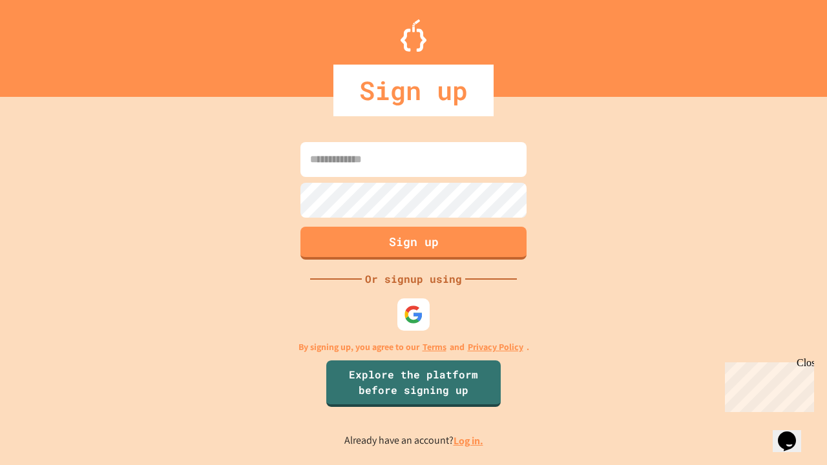 Image resolution: width=827 pixels, height=465 pixels. I want to click on a: Privacy Policy, so click(495, 347).